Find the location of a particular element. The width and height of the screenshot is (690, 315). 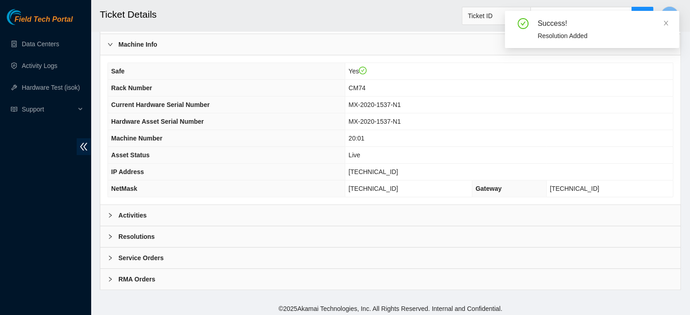

span: Safe is located at coordinates (118, 71).